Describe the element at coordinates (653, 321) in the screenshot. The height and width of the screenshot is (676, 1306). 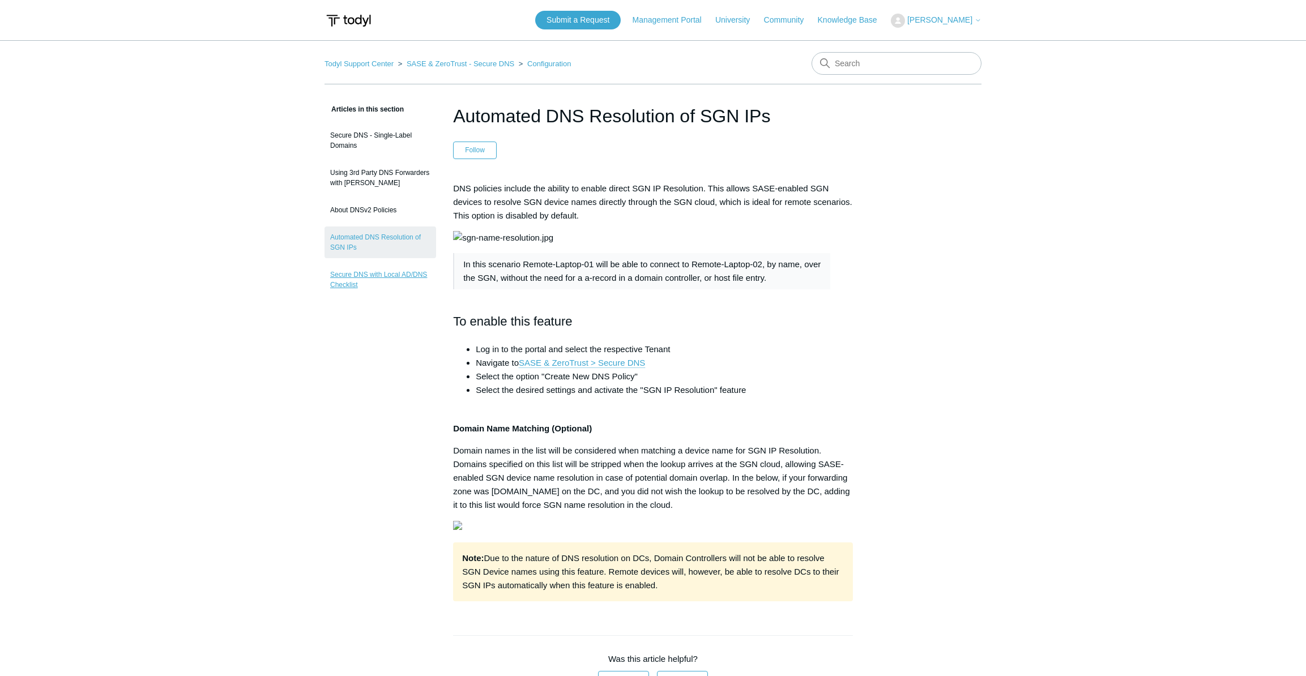
I see `h2: To enable this feature` at that location.